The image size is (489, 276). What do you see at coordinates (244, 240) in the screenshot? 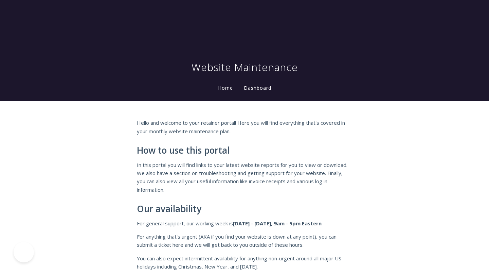
I see `p: For anything that's urgent (AKA if you find your website is down at any point), you can submit a ...` at bounding box center [244, 240].